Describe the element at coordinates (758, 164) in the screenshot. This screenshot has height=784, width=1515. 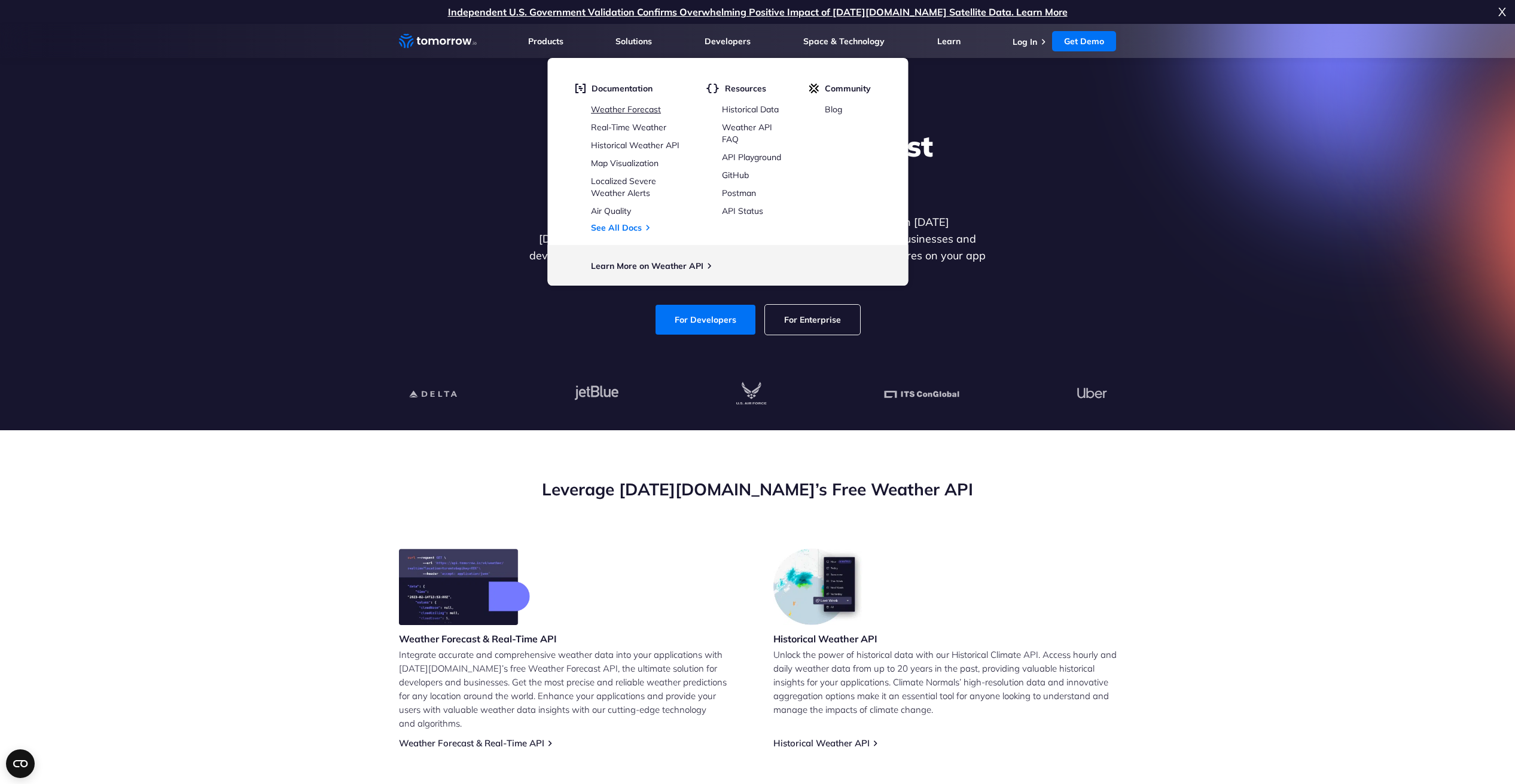
I see `h1: Explore the World’s Best Weather API` at that location.